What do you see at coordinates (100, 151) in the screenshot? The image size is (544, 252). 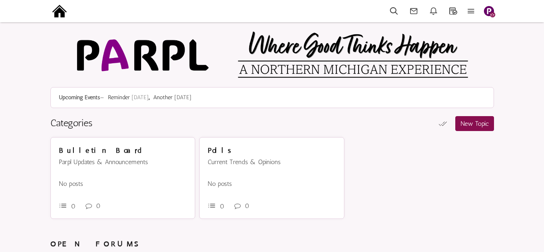 I see `span: Bulletin Board` at bounding box center [100, 151].